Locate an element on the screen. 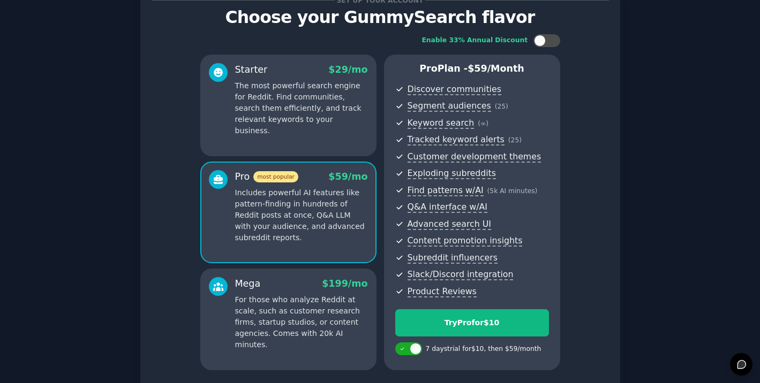 The height and width of the screenshot is (383, 760). span: $ 59 /mo is located at coordinates (347, 177).